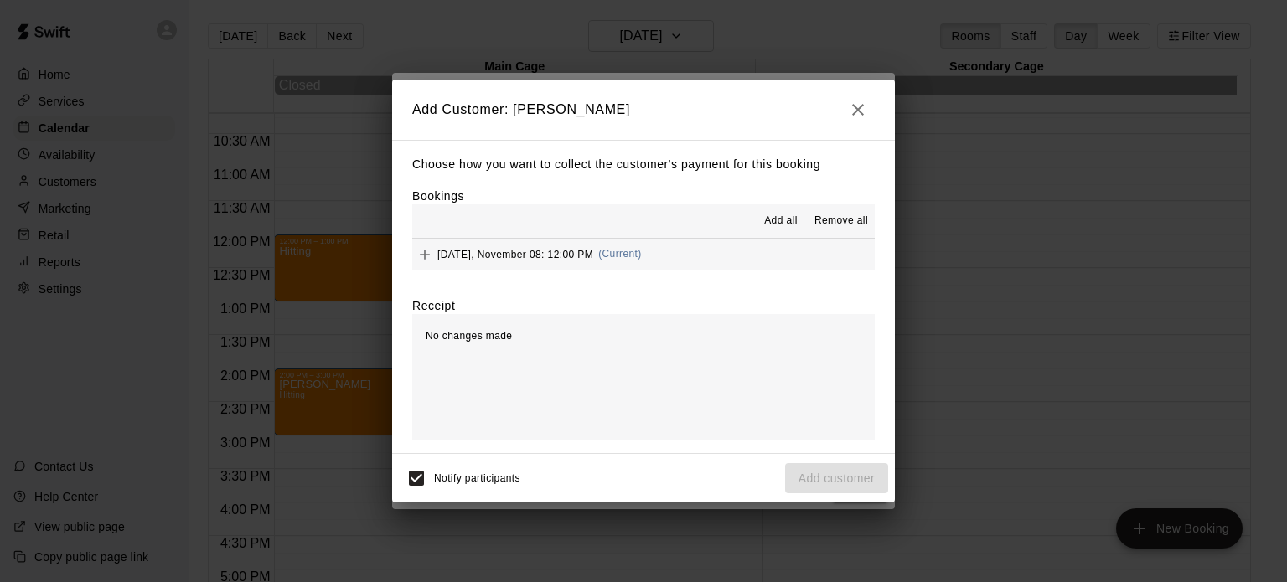  I want to click on span: Add, so click(425, 253).